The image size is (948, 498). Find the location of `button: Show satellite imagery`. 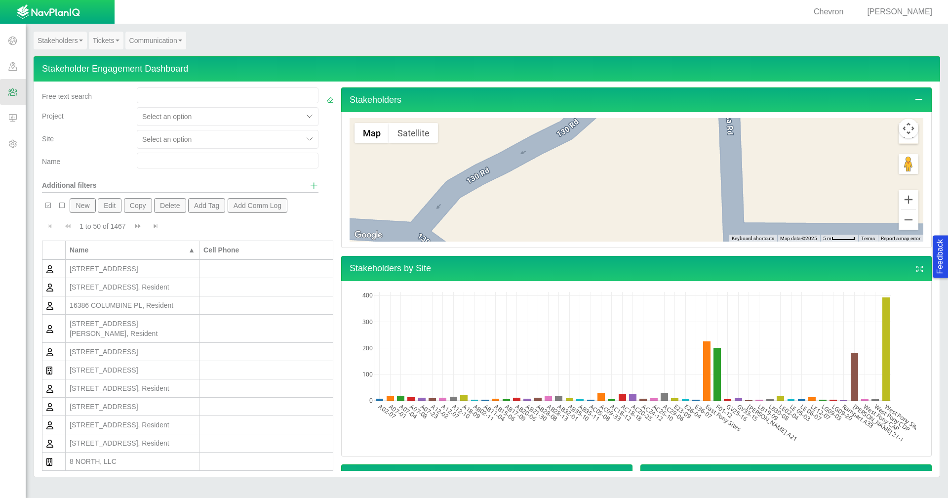

button: Show satellite imagery is located at coordinates (413, 133).